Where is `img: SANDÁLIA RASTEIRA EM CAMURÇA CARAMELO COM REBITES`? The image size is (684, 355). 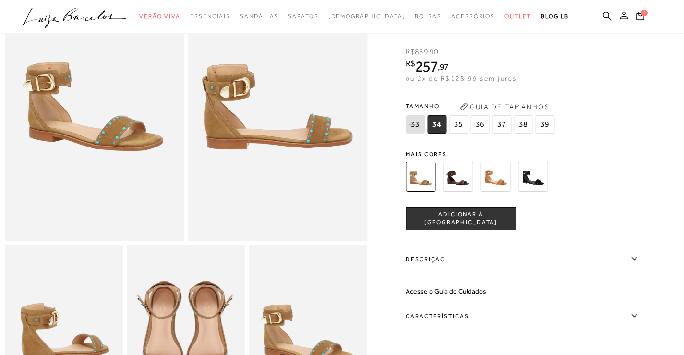 img: SANDÁLIA RASTEIRA EM CAMURÇA CARAMELO COM REBITES is located at coordinates (496, 177).